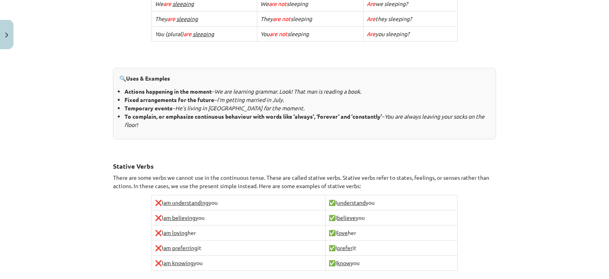 The width and height of the screenshot is (609, 279). What do you see at coordinates (169, 100) in the screenshot?
I see `b: Fixed arrangements for the future` at bounding box center [169, 100].